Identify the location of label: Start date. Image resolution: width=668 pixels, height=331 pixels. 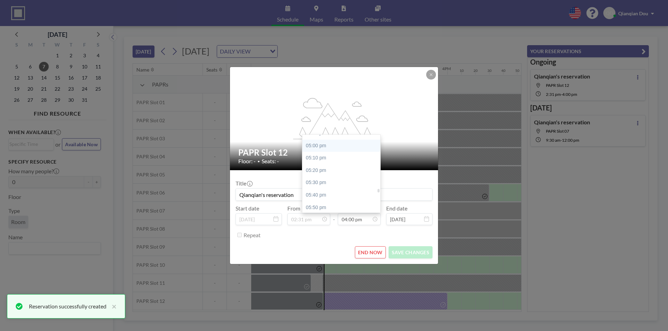
(247, 209).